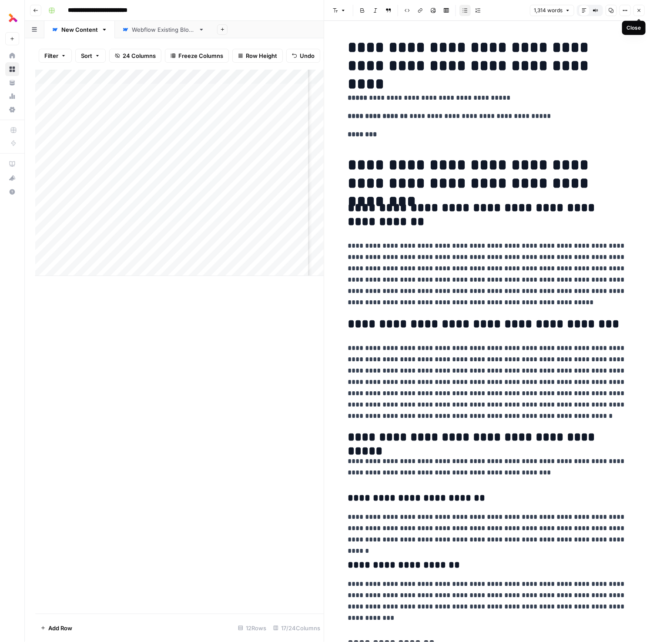 The image size is (650, 642). I want to click on span: Add Row, so click(60, 628).